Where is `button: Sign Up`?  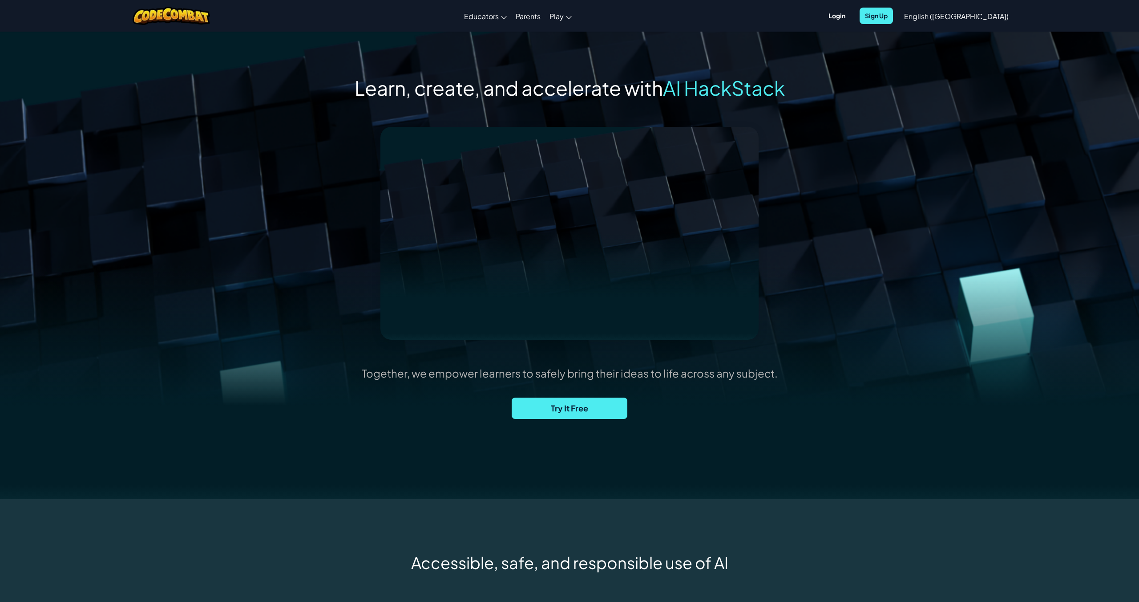 button: Sign Up is located at coordinates (876, 16).